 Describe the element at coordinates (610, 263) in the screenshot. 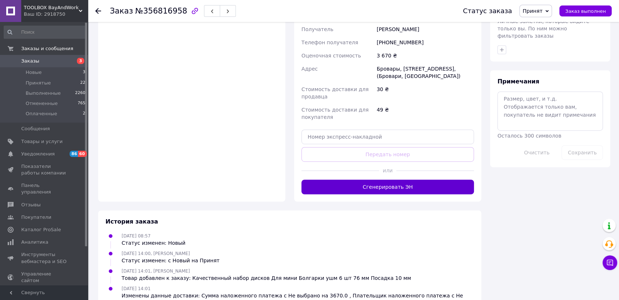

I see `button: Чат с покупателем` at that location.